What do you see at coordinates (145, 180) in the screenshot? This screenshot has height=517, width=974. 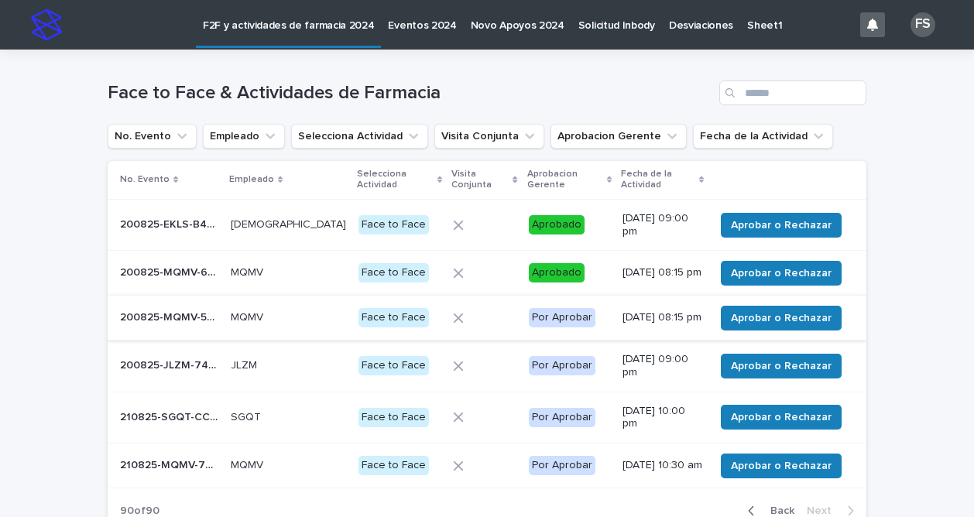 I see `p: No. Evento` at bounding box center [145, 180].